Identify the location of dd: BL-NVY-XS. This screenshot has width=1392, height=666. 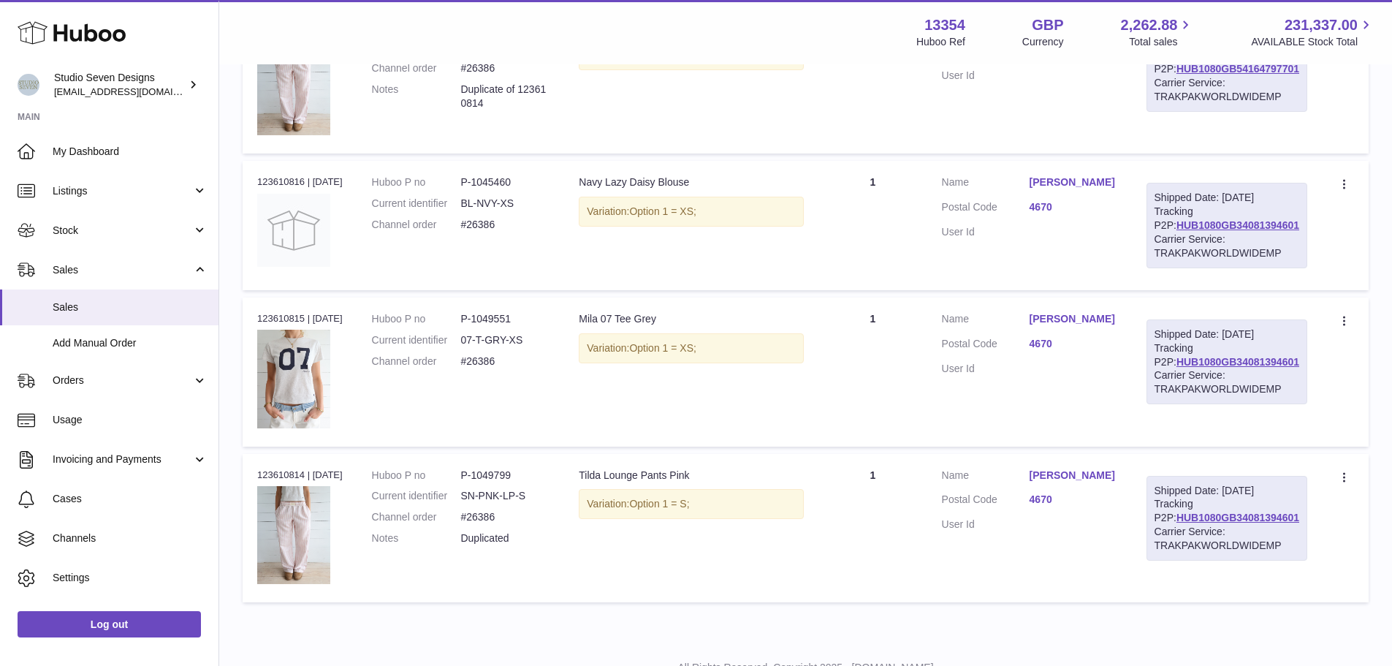
(505, 203).